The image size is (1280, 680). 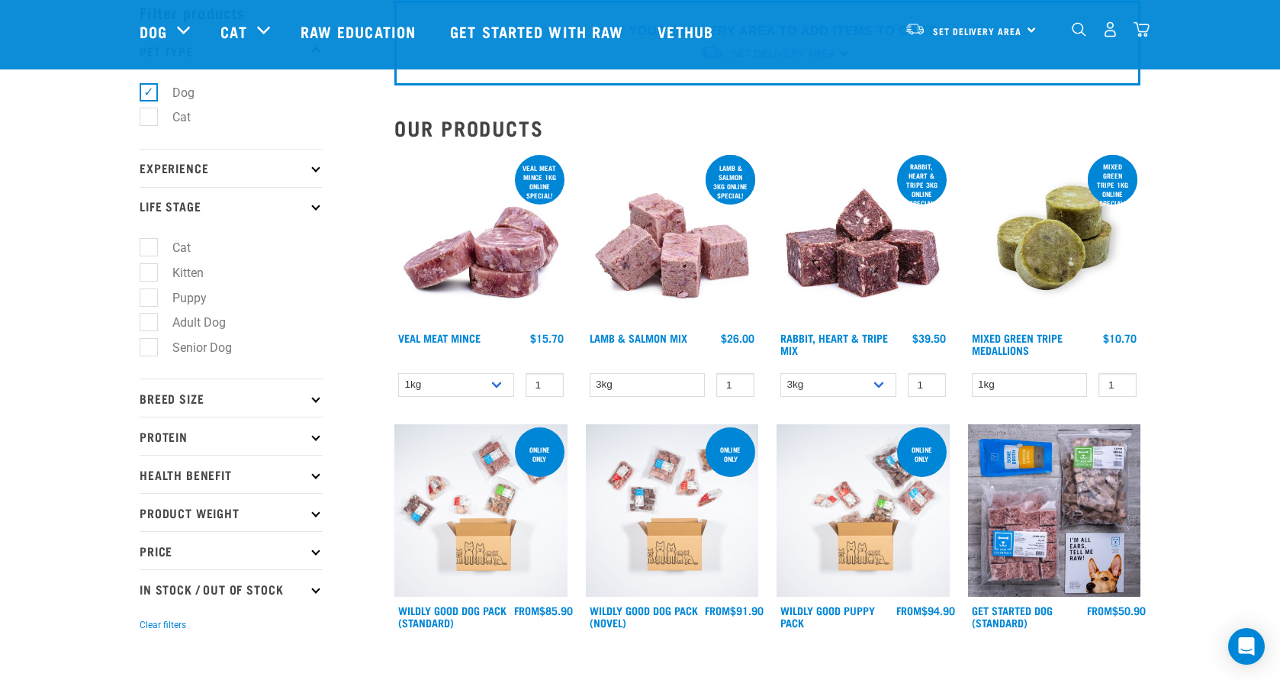 What do you see at coordinates (1017, 343) in the screenshot?
I see `a: Mixed Green Tripe Medallions` at bounding box center [1017, 343].